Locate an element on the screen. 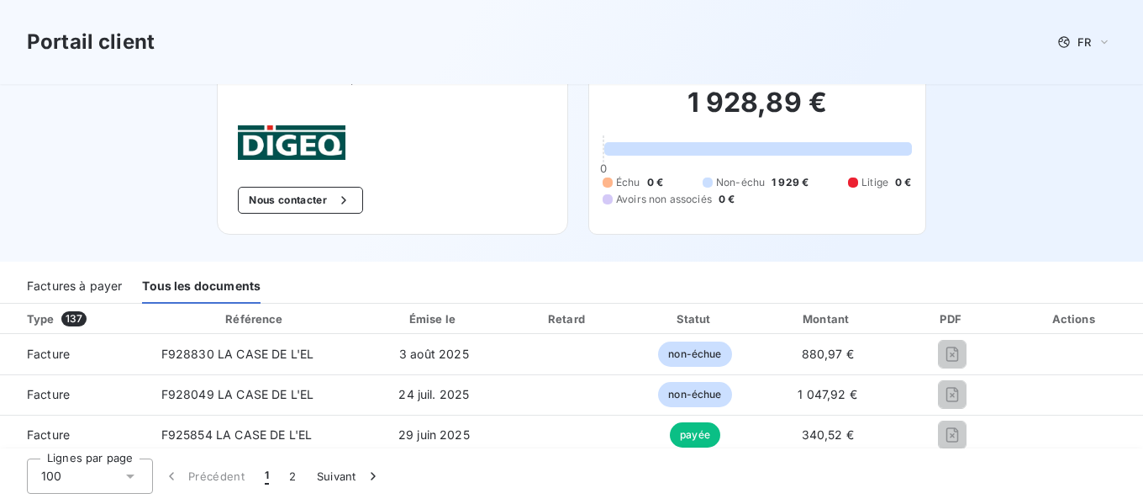 The width and height of the screenshot is (1143, 504). div: Montant is located at coordinates (828, 319).